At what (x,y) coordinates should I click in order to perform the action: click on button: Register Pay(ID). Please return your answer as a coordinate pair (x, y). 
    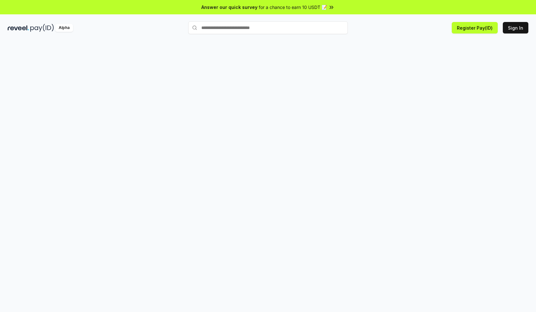
    Looking at the image, I should click on (475, 28).